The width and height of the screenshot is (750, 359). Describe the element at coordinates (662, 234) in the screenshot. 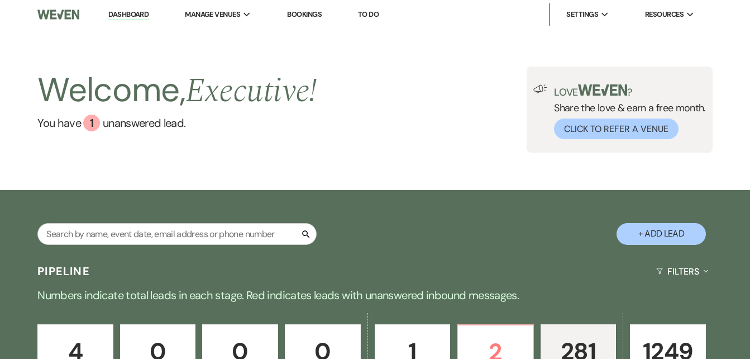

I see `button: + Add Lead` at that location.